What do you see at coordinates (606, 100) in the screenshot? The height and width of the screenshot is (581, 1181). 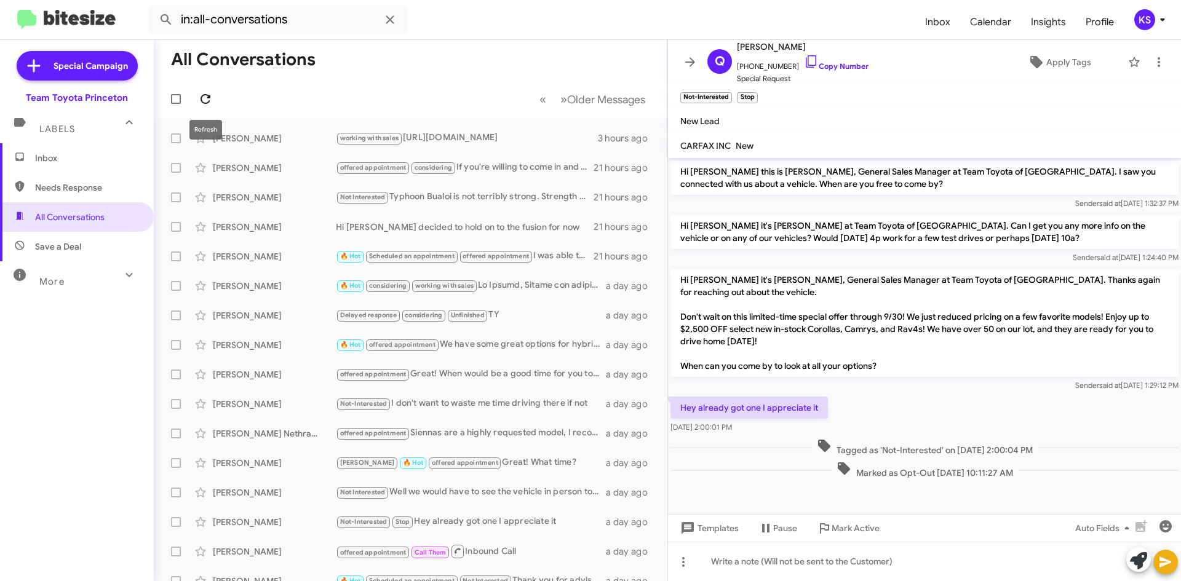 I see `span: Older Messages` at bounding box center [606, 100].